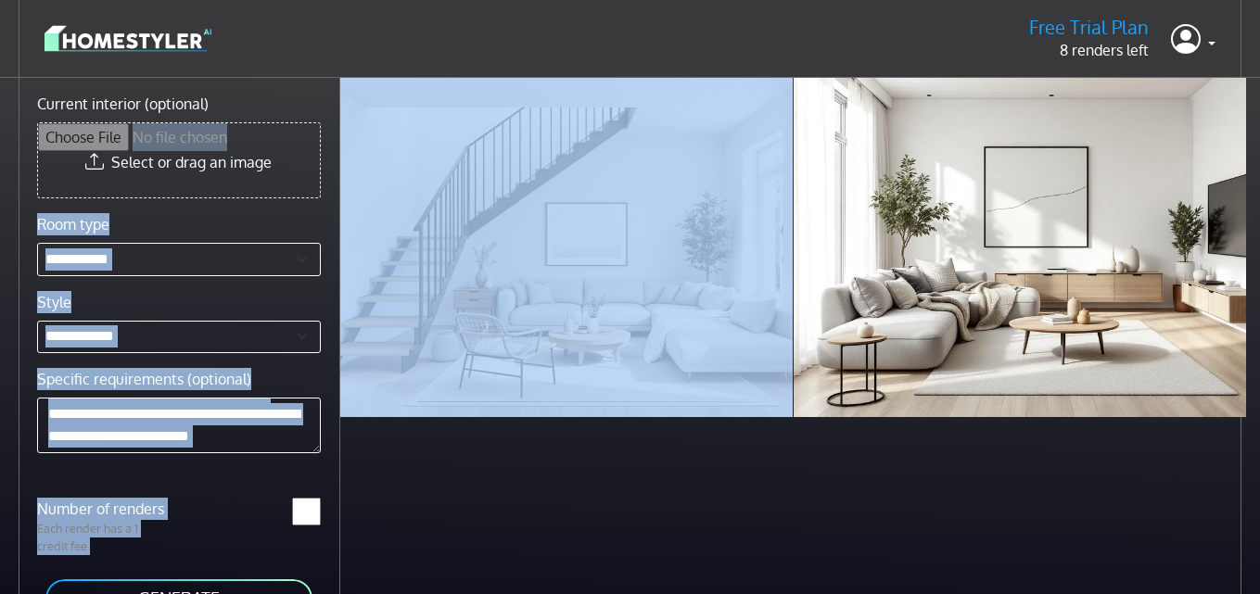 The width and height of the screenshot is (1260, 594). What do you see at coordinates (102, 538) in the screenshot?
I see `p: Each render has a 1 credit fee` at bounding box center [102, 538].